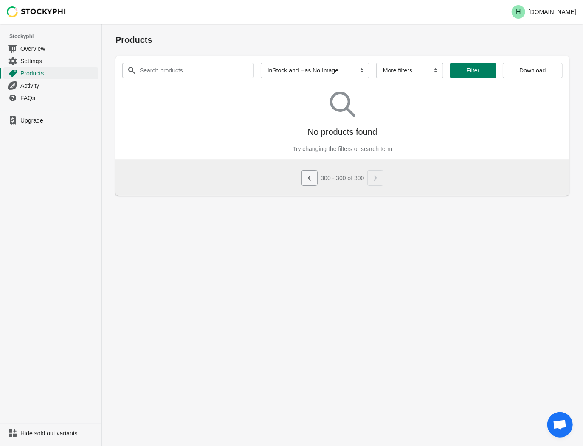 This screenshot has width=583, height=446. I want to click on button: Download, so click(532, 70).